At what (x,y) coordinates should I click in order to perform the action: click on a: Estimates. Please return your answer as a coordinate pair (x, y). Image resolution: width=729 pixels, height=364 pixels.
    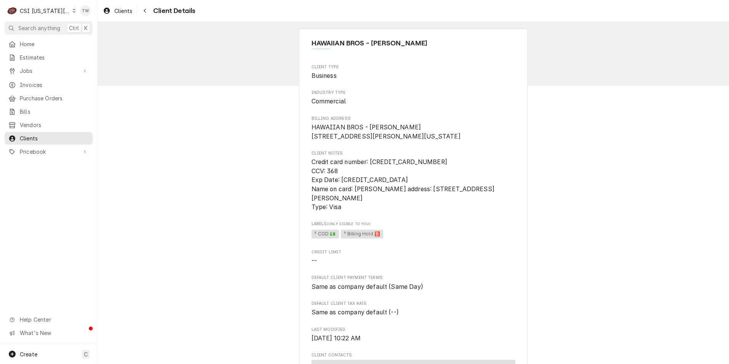
    Looking at the image, I should click on (48, 57).